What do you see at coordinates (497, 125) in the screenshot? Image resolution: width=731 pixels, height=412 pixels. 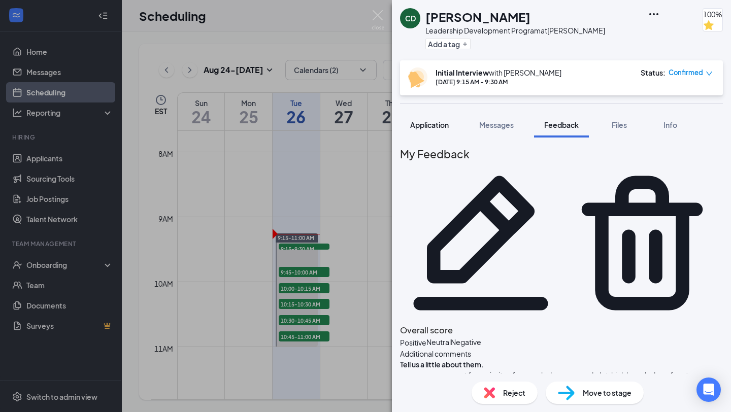 I see `span: Messages` at bounding box center [497, 125].